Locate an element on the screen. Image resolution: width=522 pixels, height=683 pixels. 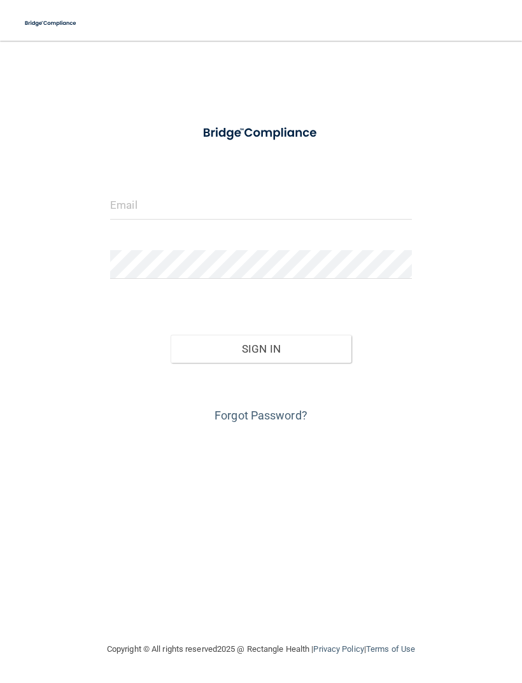
a: Privacy Policy is located at coordinates (338, 649).